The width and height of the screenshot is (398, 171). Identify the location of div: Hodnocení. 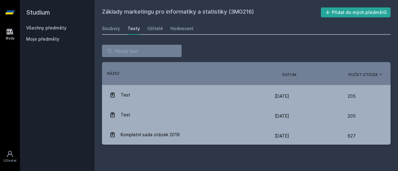
(182, 29).